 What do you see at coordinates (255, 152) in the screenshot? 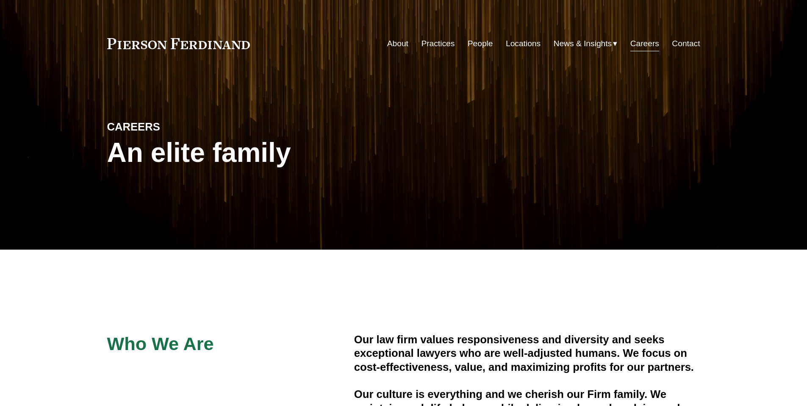
I see `h1: An elite family` at bounding box center [255, 152].